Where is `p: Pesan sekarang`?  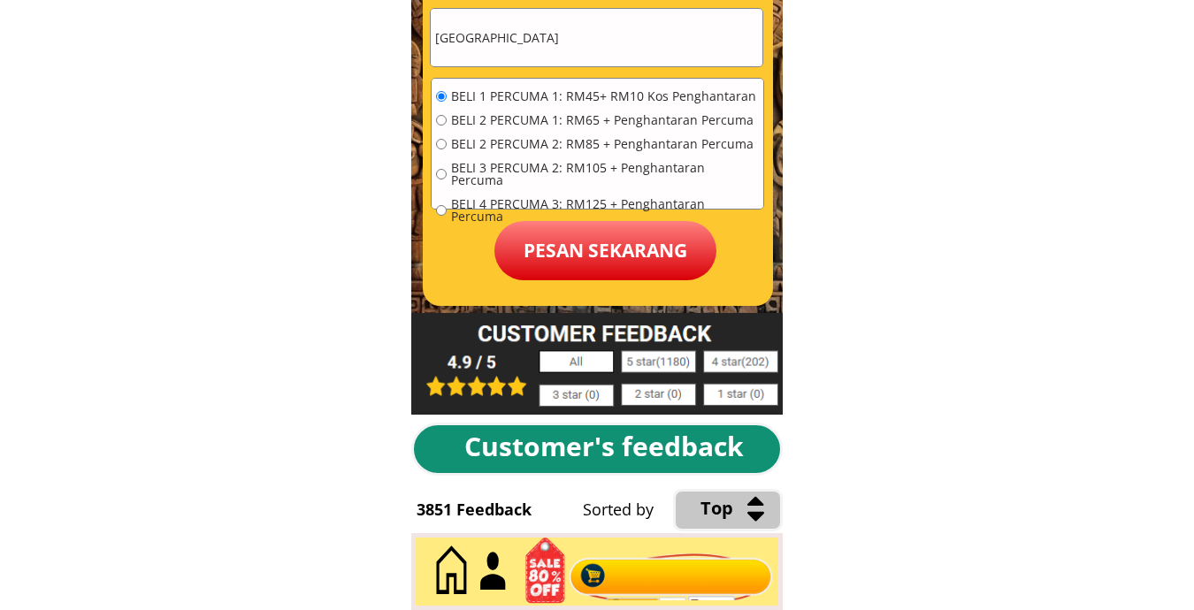 p: Pesan sekarang is located at coordinates (605, 250).